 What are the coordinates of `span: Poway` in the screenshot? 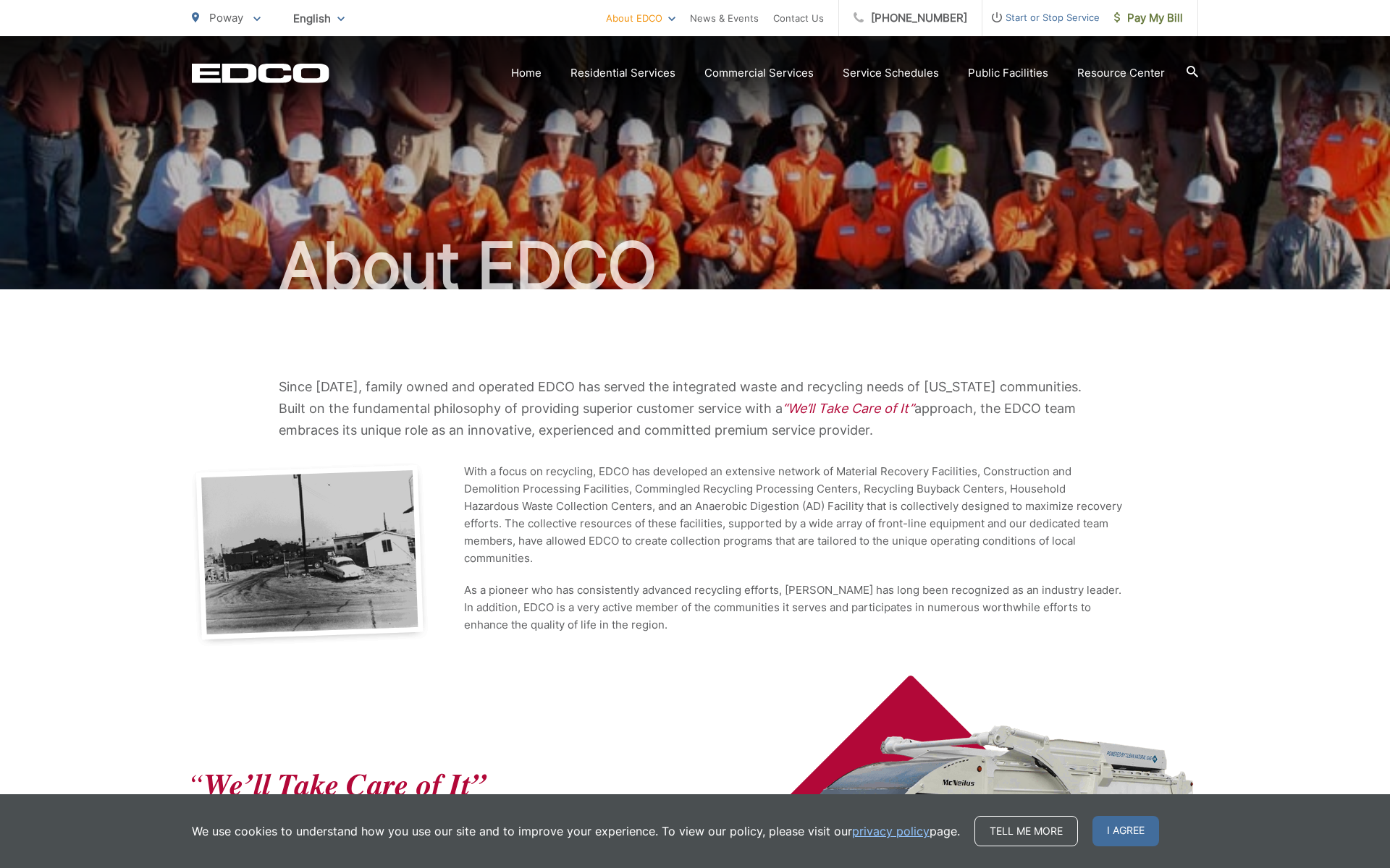 It's located at (226, 17).